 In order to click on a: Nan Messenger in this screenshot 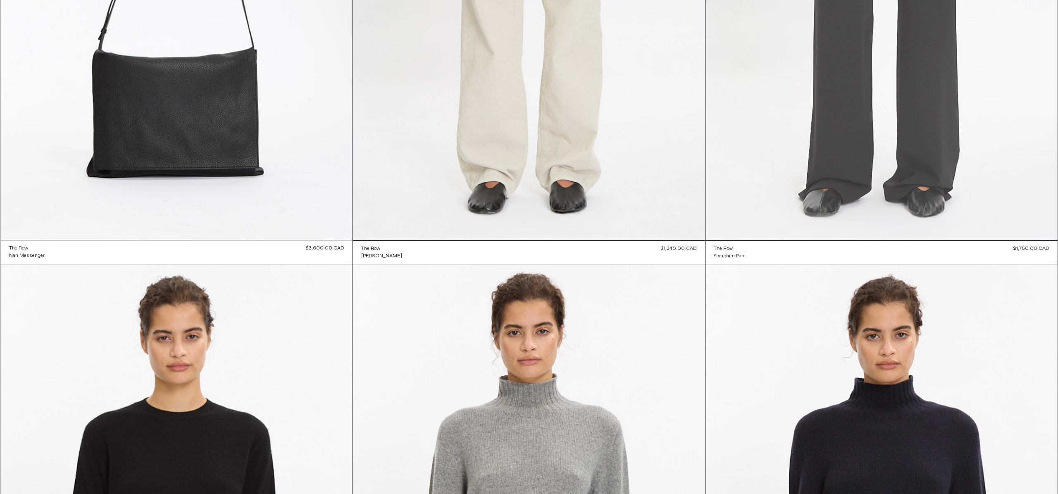, I will do `click(27, 256)`.